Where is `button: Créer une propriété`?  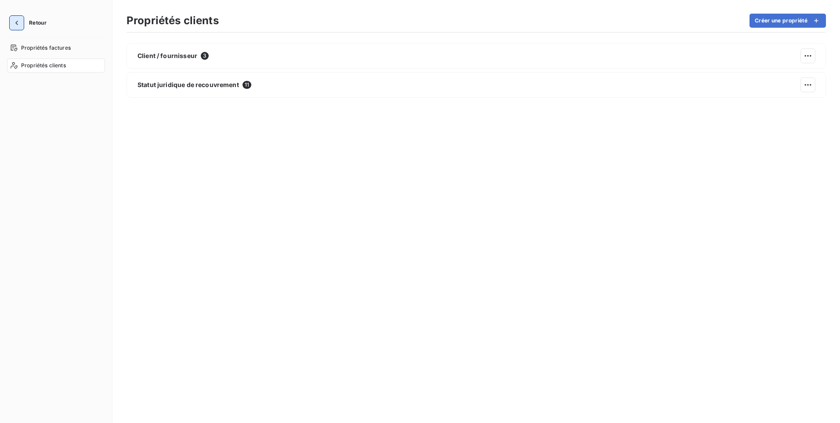
button: Créer une propriété is located at coordinates (788, 21).